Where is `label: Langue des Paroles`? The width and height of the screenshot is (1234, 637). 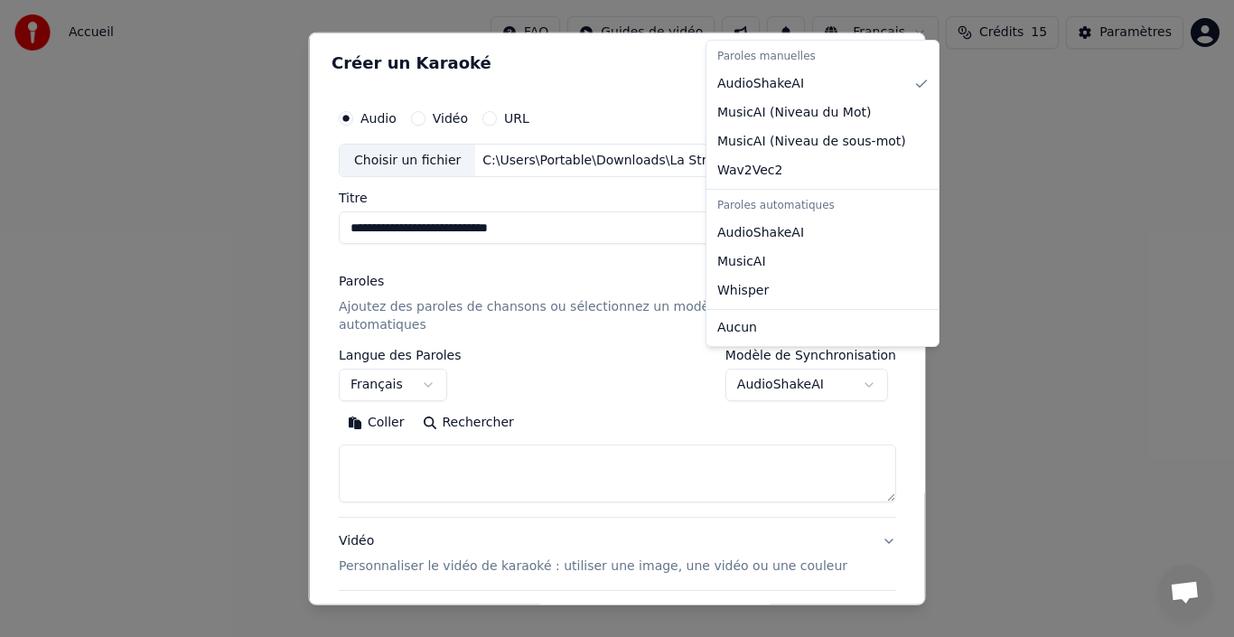 label: Langue des Paroles is located at coordinates (400, 355).